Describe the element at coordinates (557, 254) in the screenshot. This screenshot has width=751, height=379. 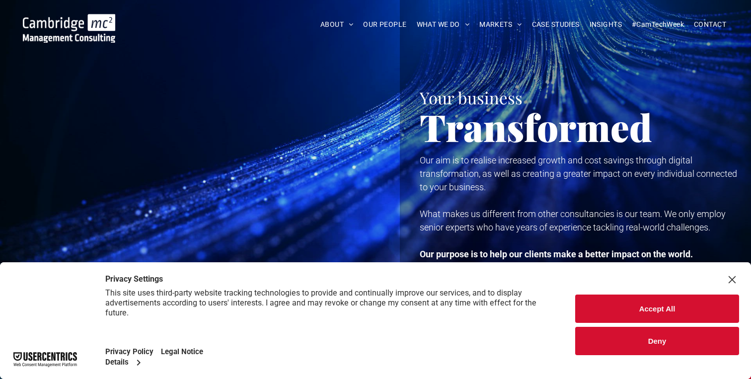
I see `strong: Our purpose is to help our clients make a better impact on the world.` at that location.